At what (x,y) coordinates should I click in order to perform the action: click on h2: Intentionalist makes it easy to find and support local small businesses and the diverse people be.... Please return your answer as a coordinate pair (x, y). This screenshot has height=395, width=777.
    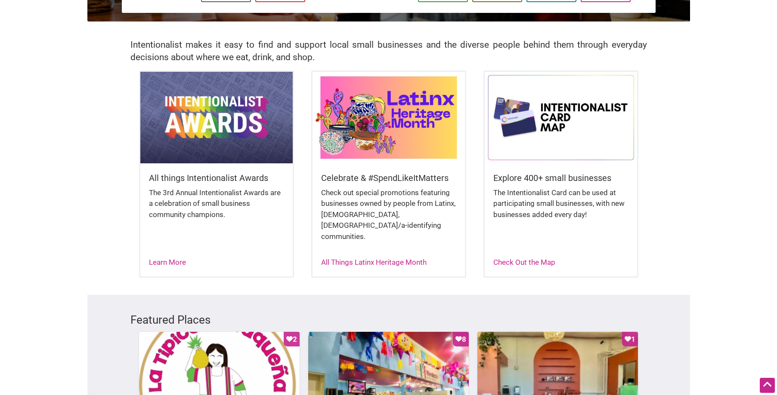
    Looking at the image, I should click on (389, 51).